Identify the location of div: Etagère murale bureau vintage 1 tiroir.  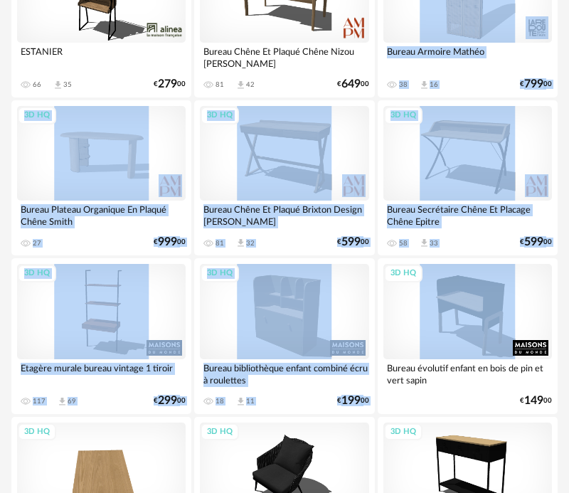
(101, 374).